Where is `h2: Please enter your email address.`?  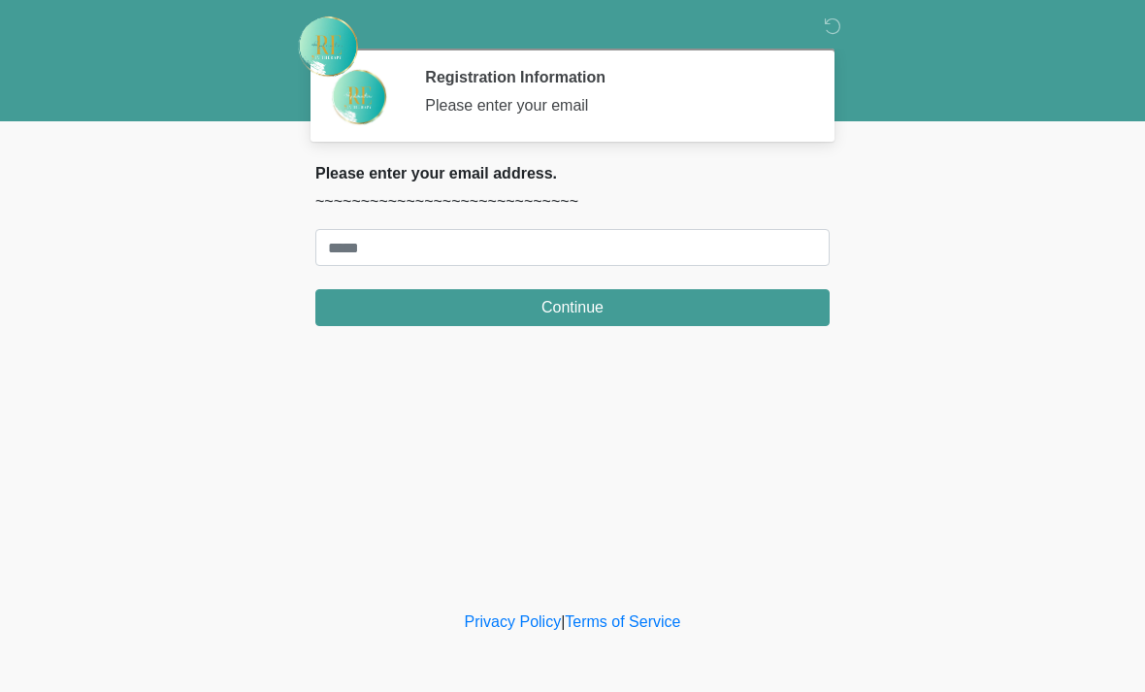
h2: Please enter your email address. is located at coordinates (573, 173).